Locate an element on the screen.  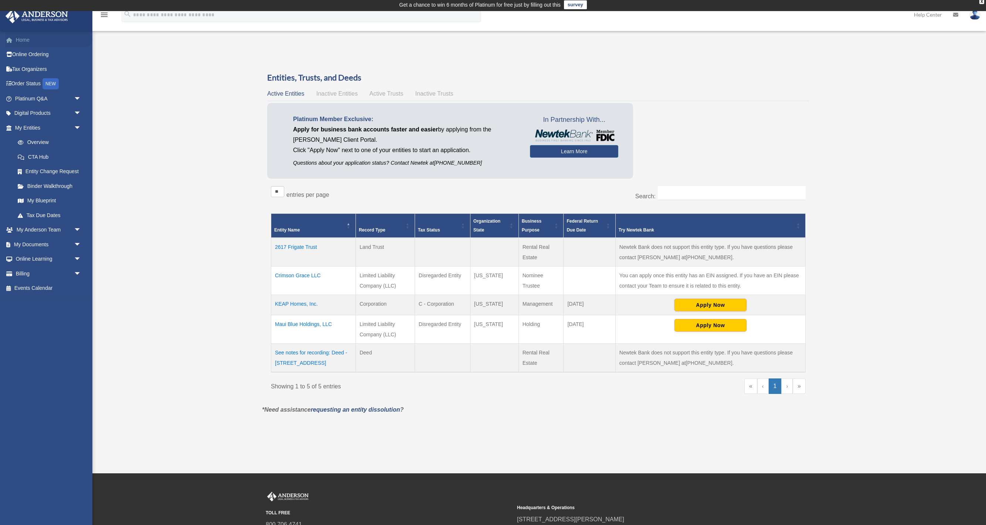
a: First is located at coordinates (751, 387).